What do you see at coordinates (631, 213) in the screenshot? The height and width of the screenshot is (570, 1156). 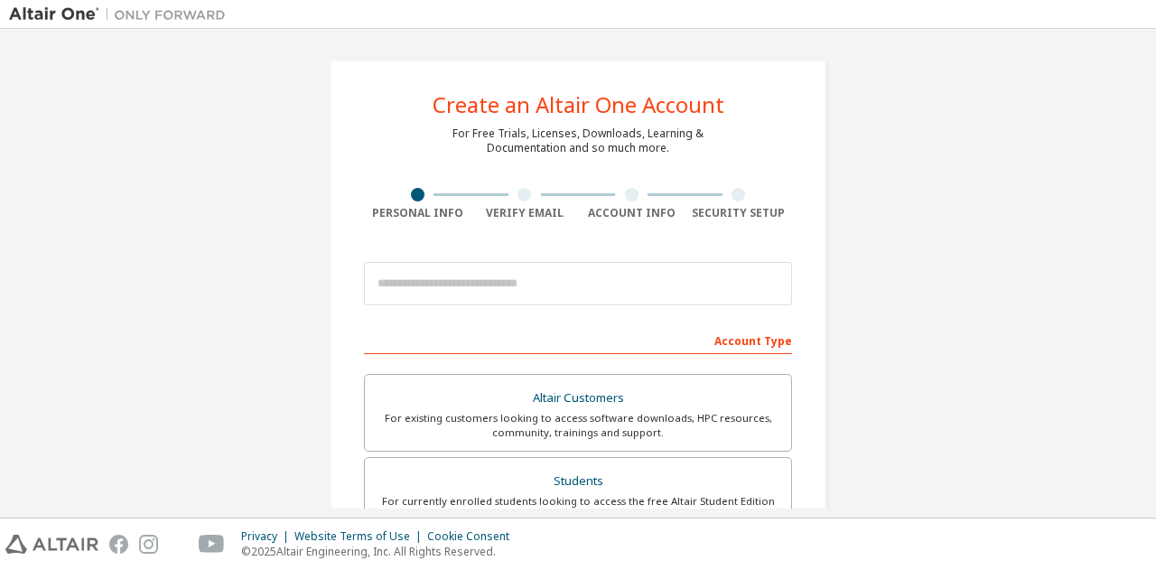 I see `div: Account Info` at bounding box center [631, 213].